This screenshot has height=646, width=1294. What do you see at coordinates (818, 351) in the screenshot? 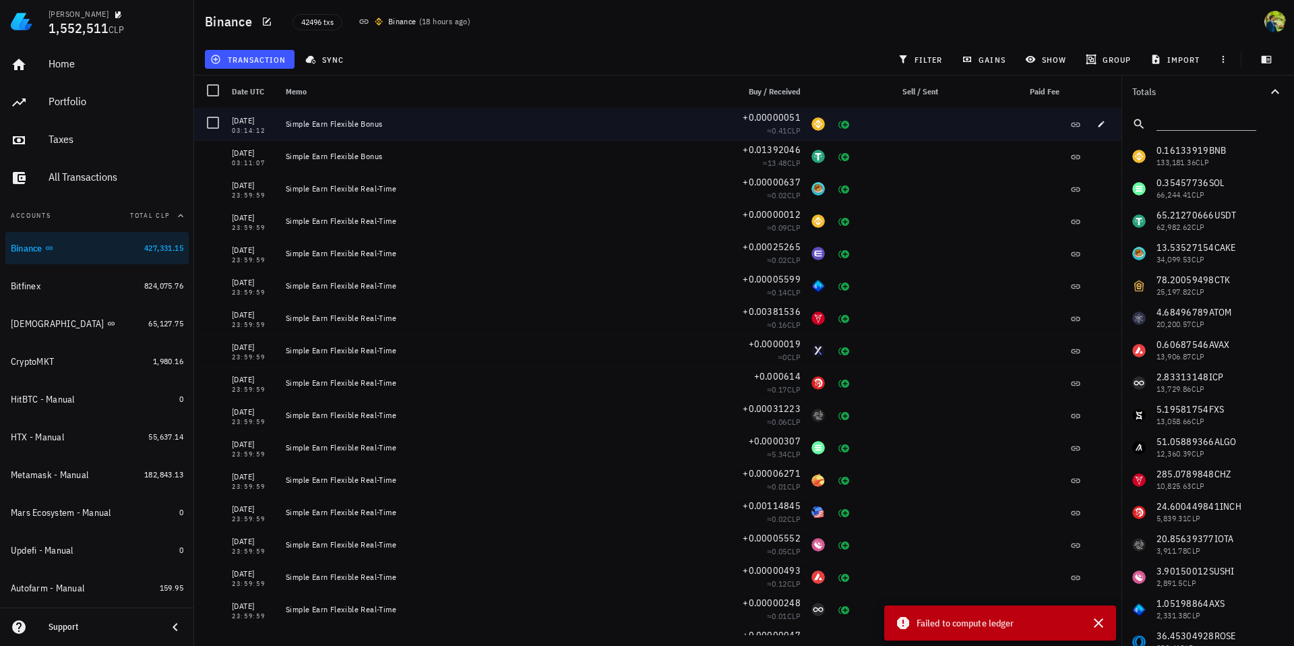
I see `div: DYDX-icon` at bounding box center [818, 351].